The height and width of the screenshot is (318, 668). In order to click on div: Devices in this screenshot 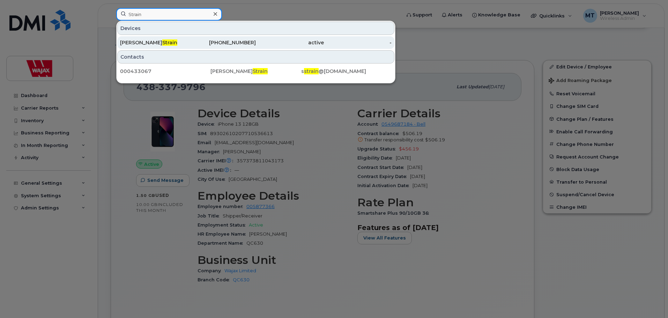, I will do `click(256, 28)`.